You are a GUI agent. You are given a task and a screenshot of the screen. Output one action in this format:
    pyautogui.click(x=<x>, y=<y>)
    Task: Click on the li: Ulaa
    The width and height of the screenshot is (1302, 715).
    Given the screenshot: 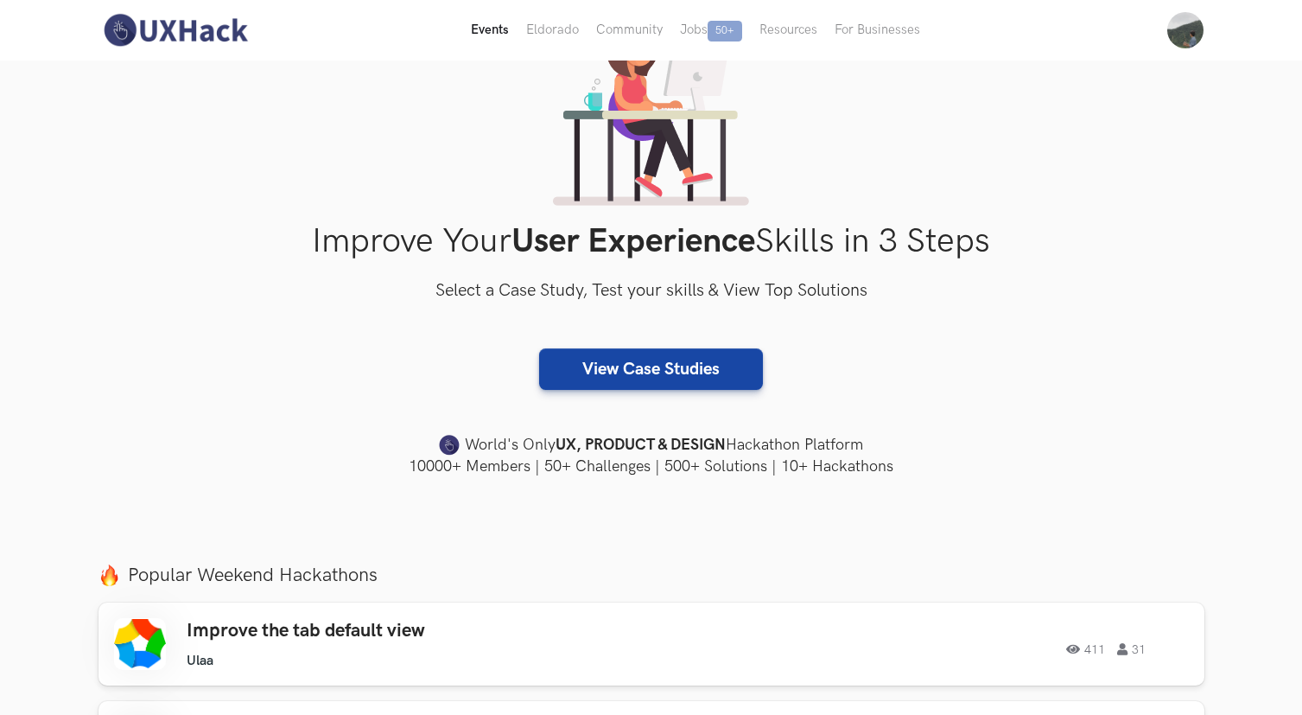 What is the action you would take?
    pyautogui.click(x=200, y=660)
    